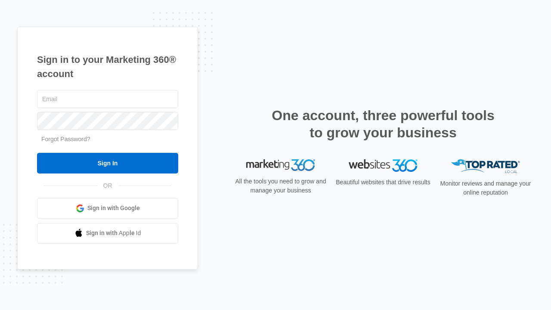  I want to click on img: Marketing 360, so click(281, 165).